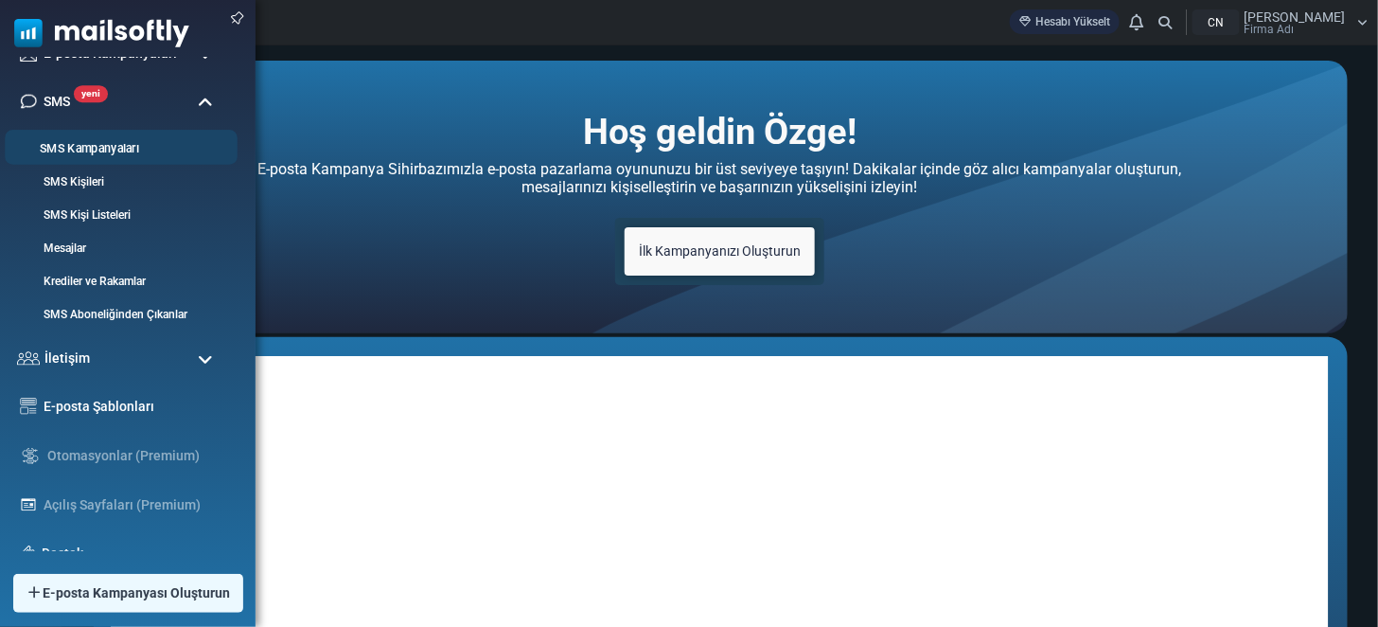 This screenshot has width=1378, height=627. What do you see at coordinates (1269, 29) in the screenshot?
I see `font: Firma Adı` at bounding box center [1269, 29].